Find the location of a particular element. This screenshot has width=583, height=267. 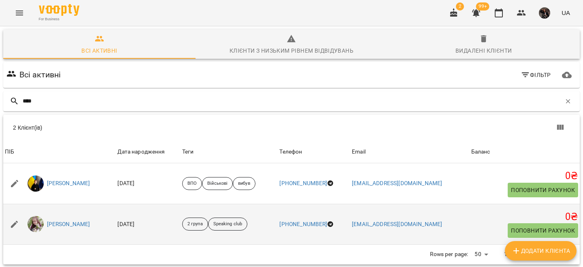

div: Email is located at coordinates (359, 152).